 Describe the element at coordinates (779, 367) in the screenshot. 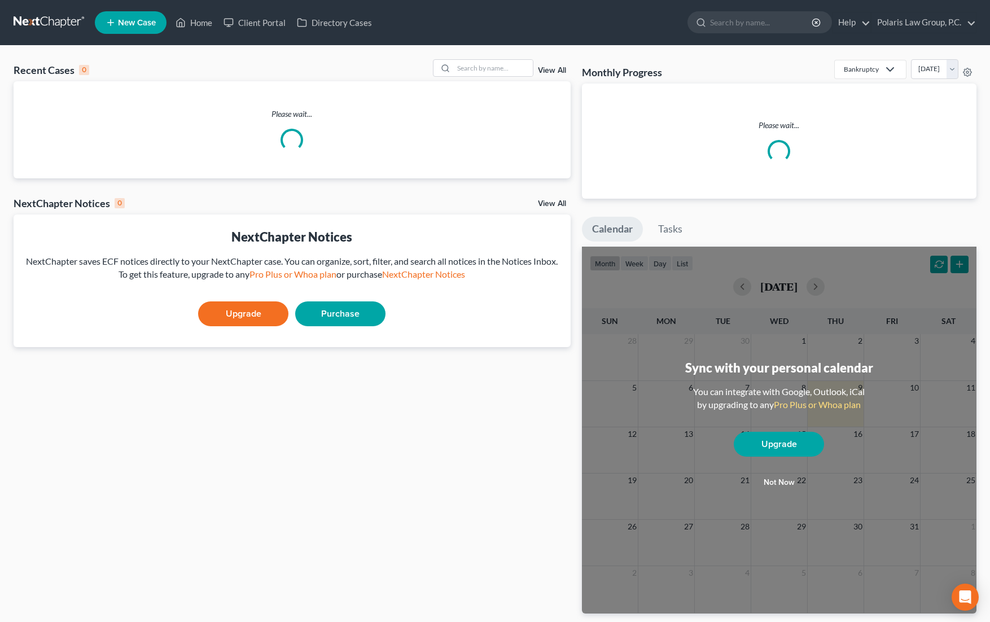

I see `div: Sync with your personal calendar` at that location.